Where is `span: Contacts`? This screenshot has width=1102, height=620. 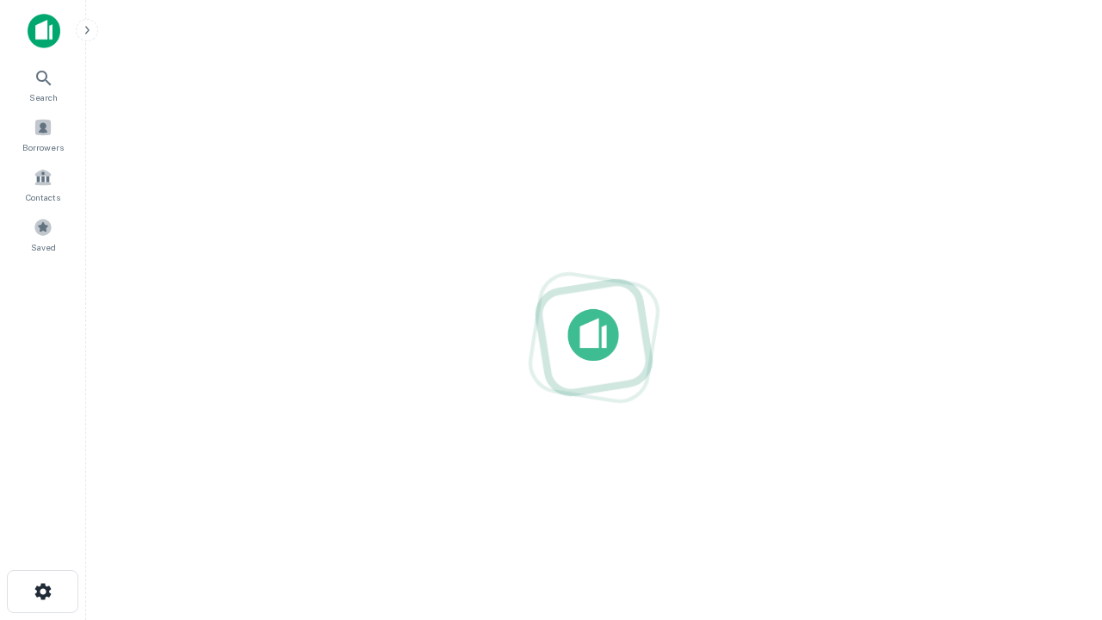
span: Contacts is located at coordinates (43, 197).